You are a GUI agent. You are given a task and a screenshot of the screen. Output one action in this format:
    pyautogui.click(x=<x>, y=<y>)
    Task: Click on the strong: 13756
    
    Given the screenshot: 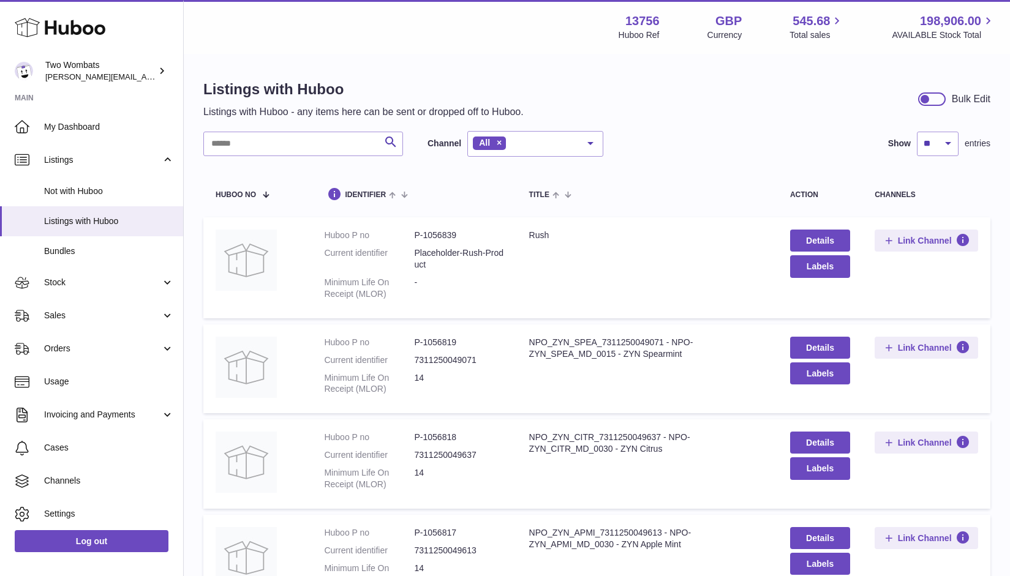 What is the action you would take?
    pyautogui.click(x=642, y=21)
    